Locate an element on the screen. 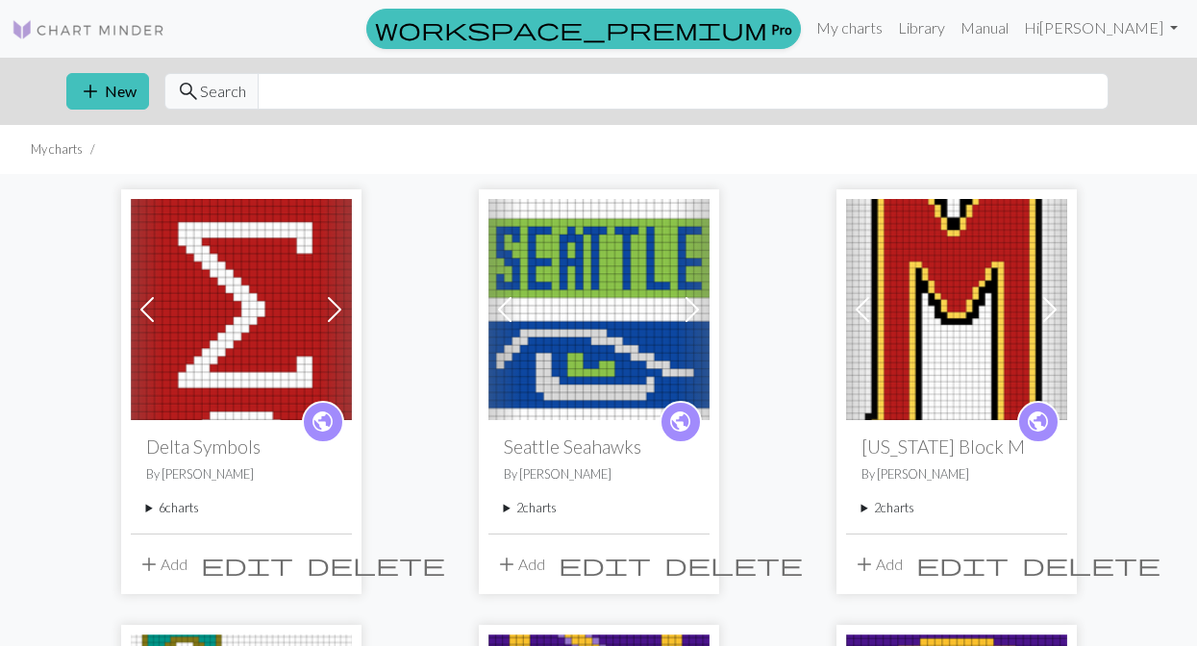 This screenshot has height=646, width=1197. img: Logo is located at coordinates (88, 30).